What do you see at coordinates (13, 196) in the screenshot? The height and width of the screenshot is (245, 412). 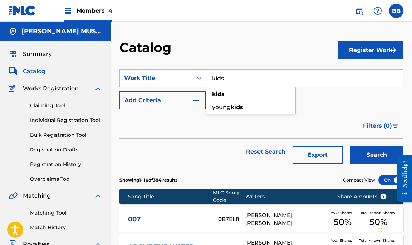 I see `img: Matching` at bounding box center [13, 196].